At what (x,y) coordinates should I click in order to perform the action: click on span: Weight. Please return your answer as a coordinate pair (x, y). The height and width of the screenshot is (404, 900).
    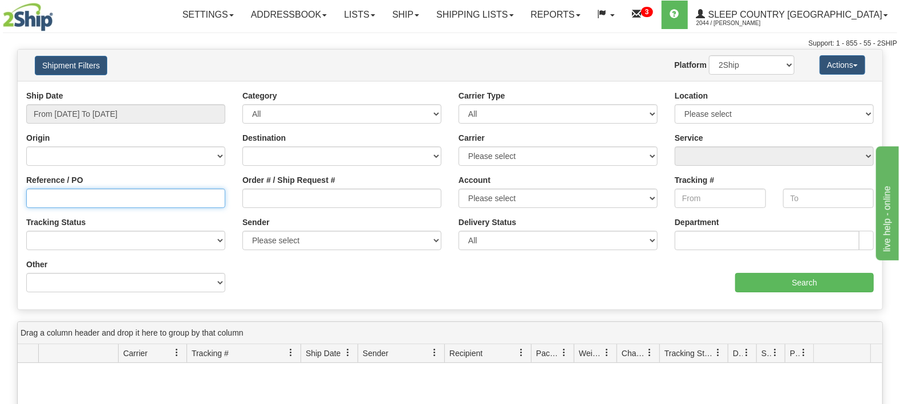
    Looking at the image, I should click on (591, 354).